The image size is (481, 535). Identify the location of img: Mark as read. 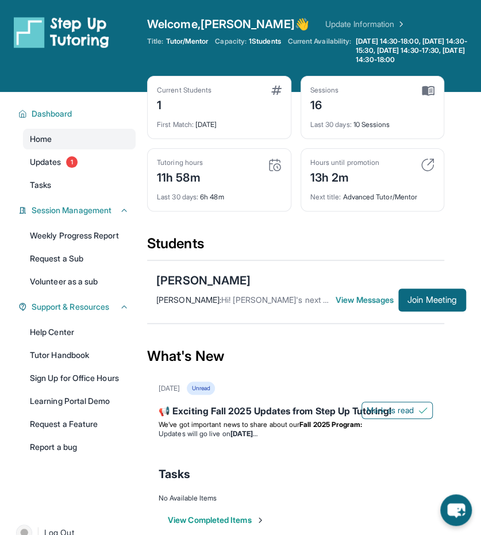
(423, 410).